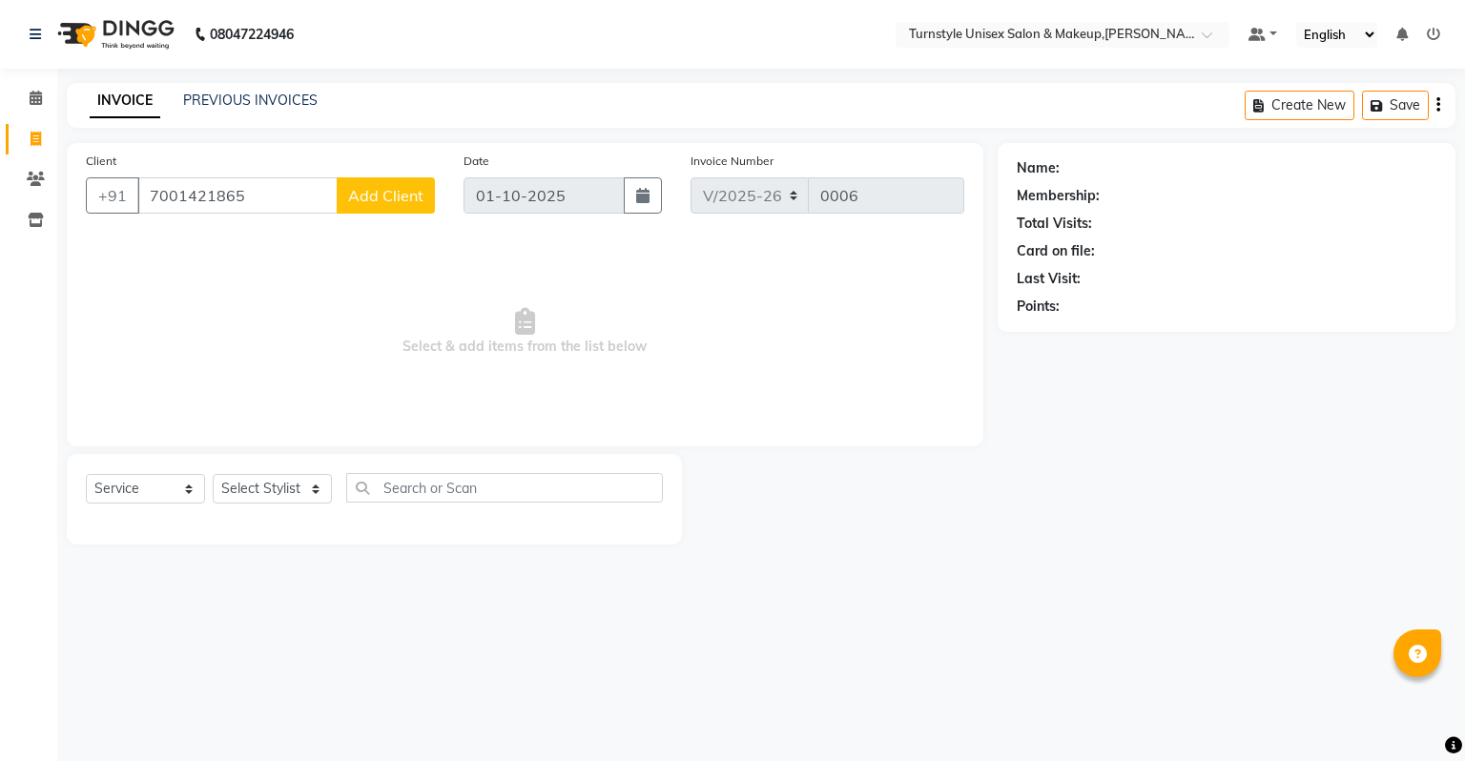 The height and width of the screenshot is (761, 1465). I want to click on label: Date, so click(476, 161).